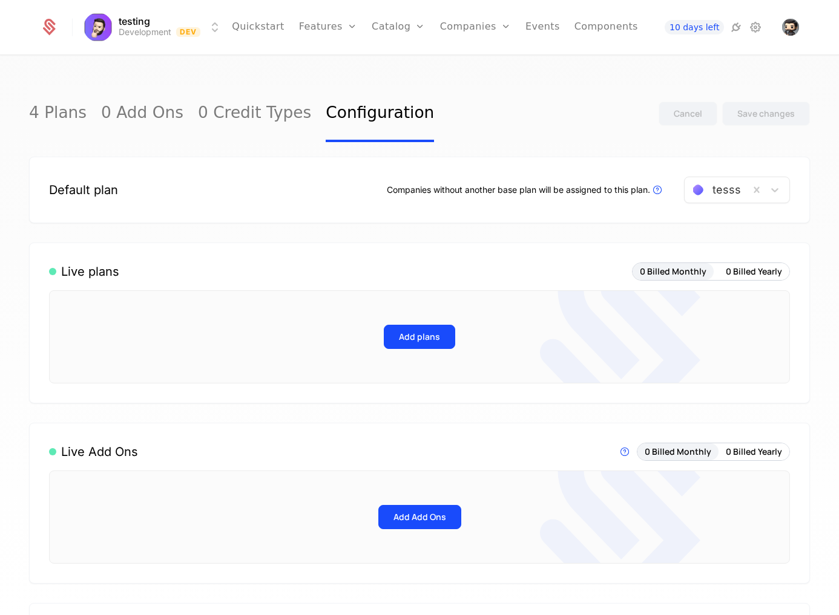 The width and height of the screenshot is (839, 615). I want to click on div: Default plan, so click(84, 190).